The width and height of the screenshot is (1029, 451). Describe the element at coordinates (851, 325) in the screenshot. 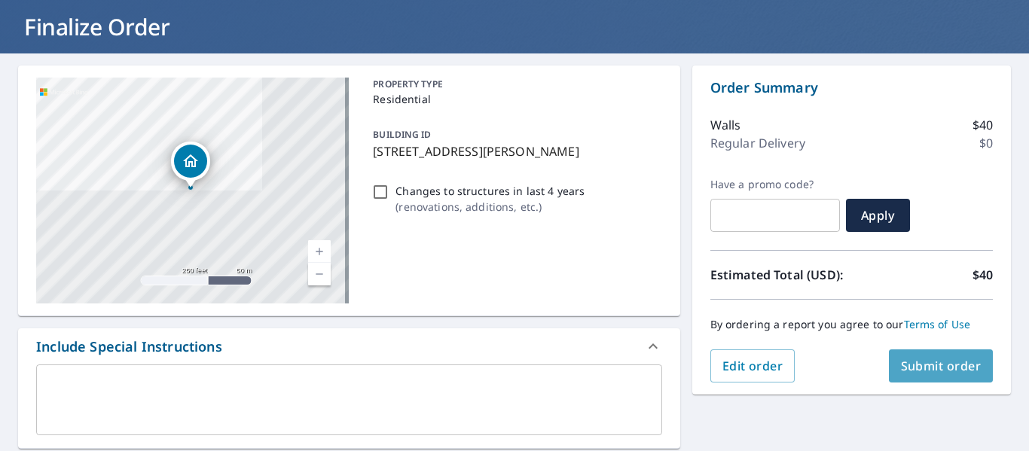

I see `p: By ordering a report you agree to our` at that location.